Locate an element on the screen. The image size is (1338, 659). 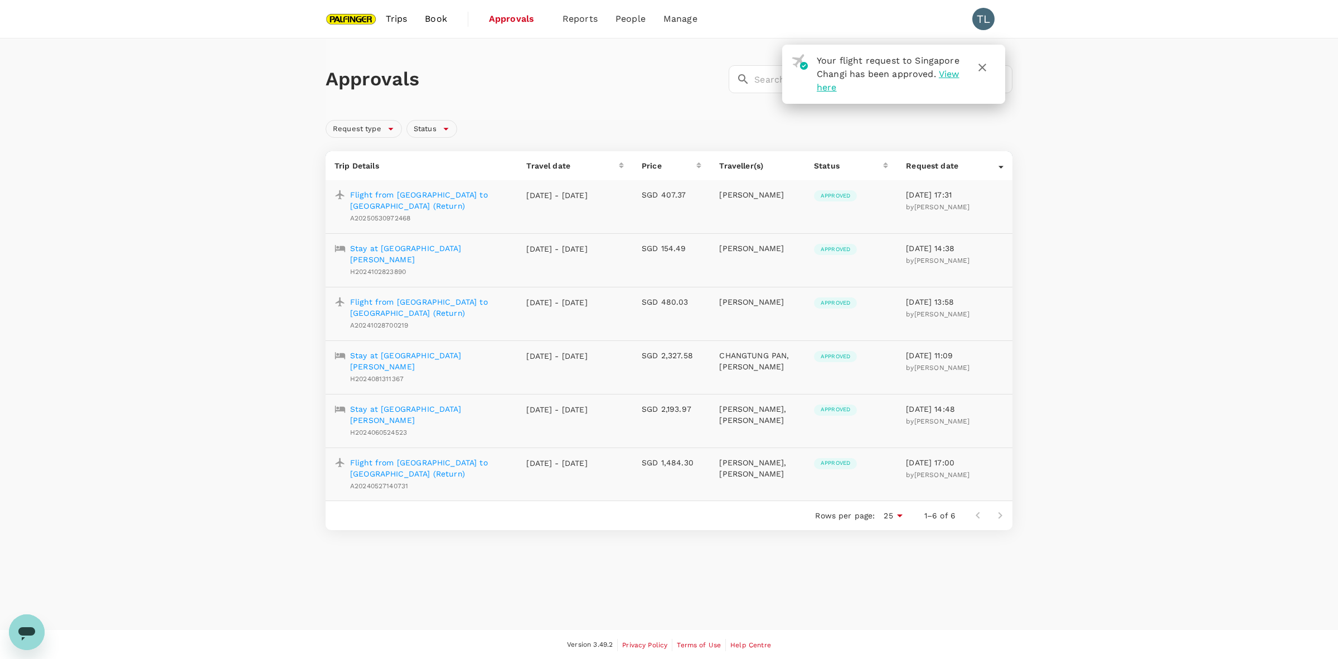
a: Privacy Policy is located at coordinates (645, 645).